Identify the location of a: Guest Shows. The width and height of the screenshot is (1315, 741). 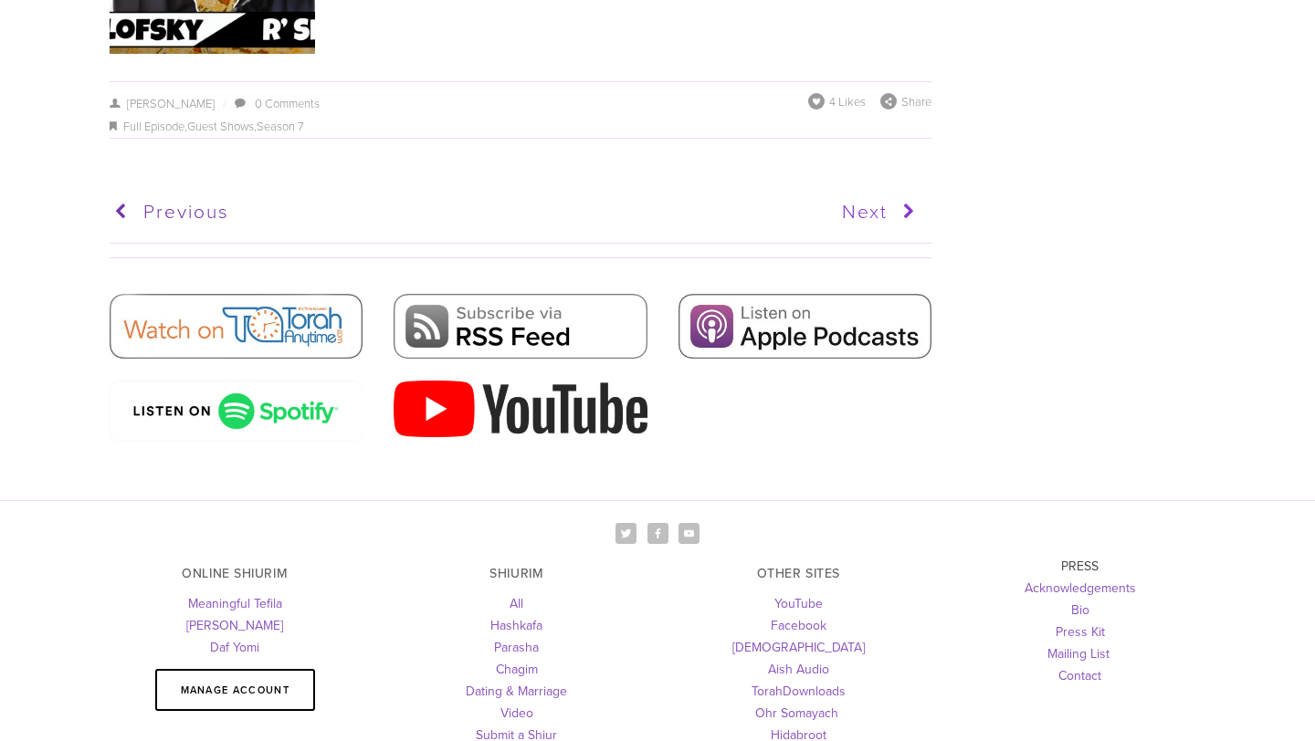
(220, 126).